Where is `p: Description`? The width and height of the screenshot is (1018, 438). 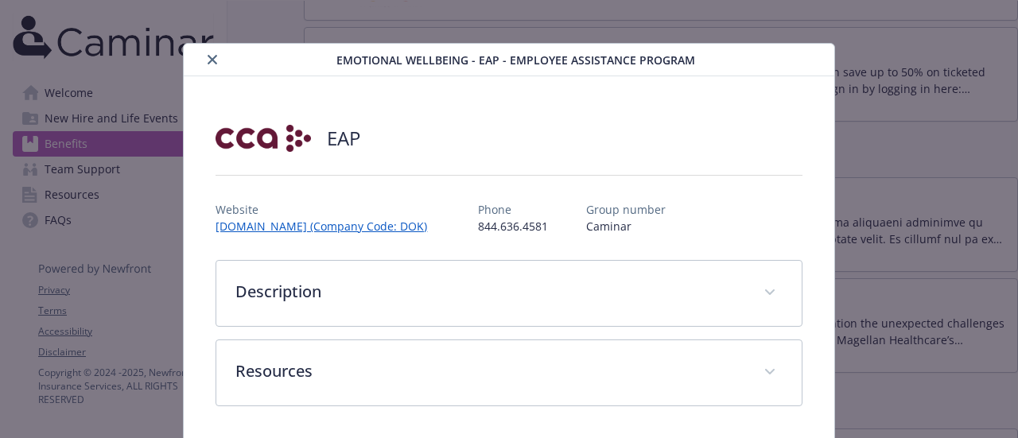 p: Description is located at coordinates (489, 292).